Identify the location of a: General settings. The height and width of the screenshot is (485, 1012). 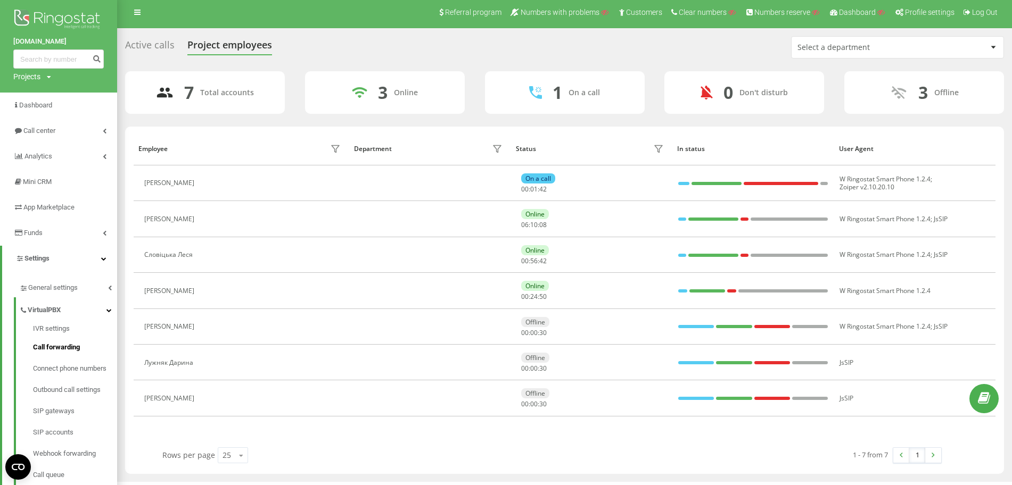
(68, 286).